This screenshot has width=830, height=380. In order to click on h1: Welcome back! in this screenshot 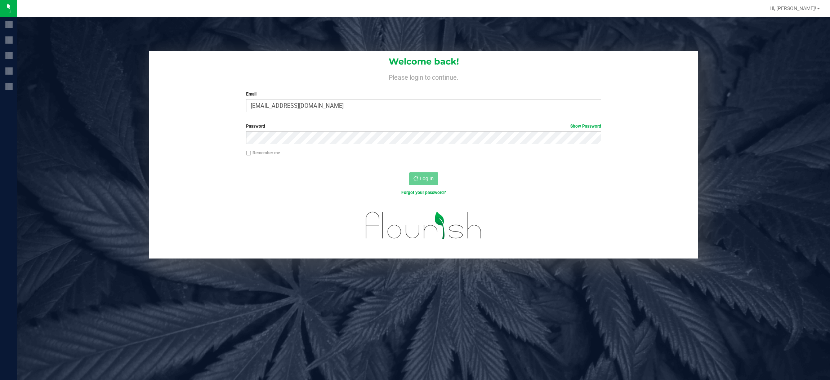, I will do `click(423, 62)`.